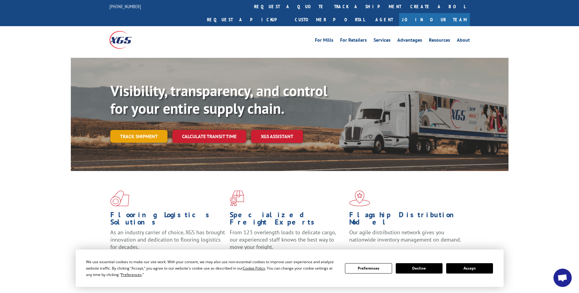 This screenshot has width=579, height=293. Describe the element at coordinates (384, 19) in the screenshot. I see `a: Agent` at that location.